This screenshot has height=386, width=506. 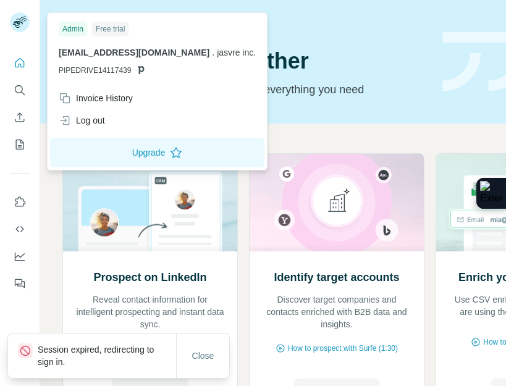 I want to click on span: PIPEDRIVE14117439, so click(x=95, y=70).